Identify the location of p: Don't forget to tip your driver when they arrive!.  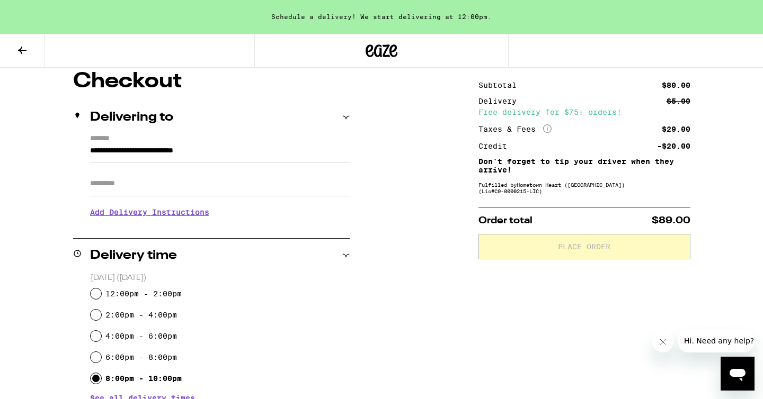
(584, 166).